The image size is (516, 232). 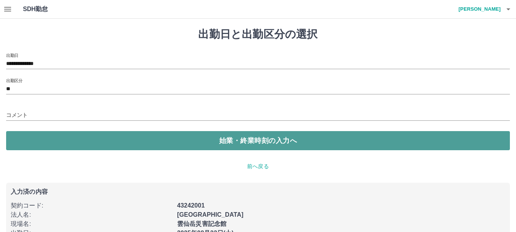 What do you see at coordinates (14, 80) in the screenshot?
I see `label: 出勤区分` at bounding box center [14, 80].